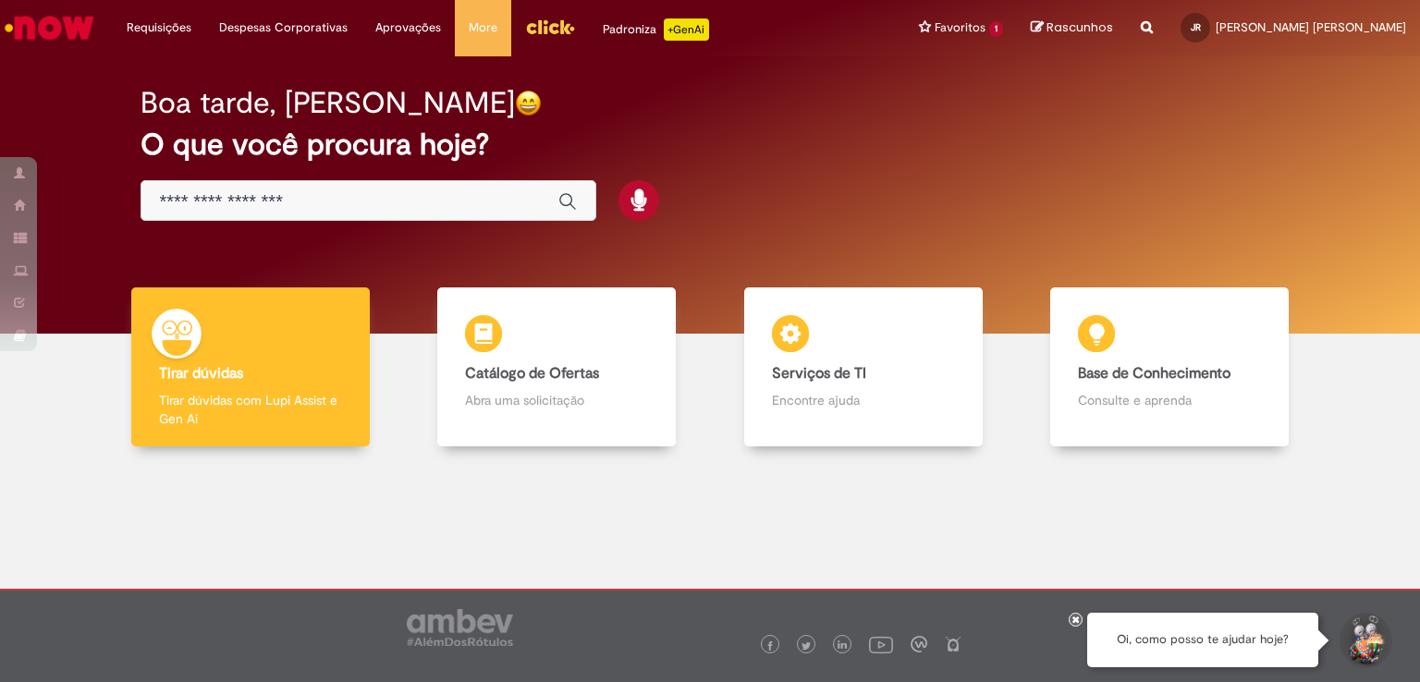 The image size is (1420, 682). I want to click on img: logo_footer_twitter.png, so click(806, 646).